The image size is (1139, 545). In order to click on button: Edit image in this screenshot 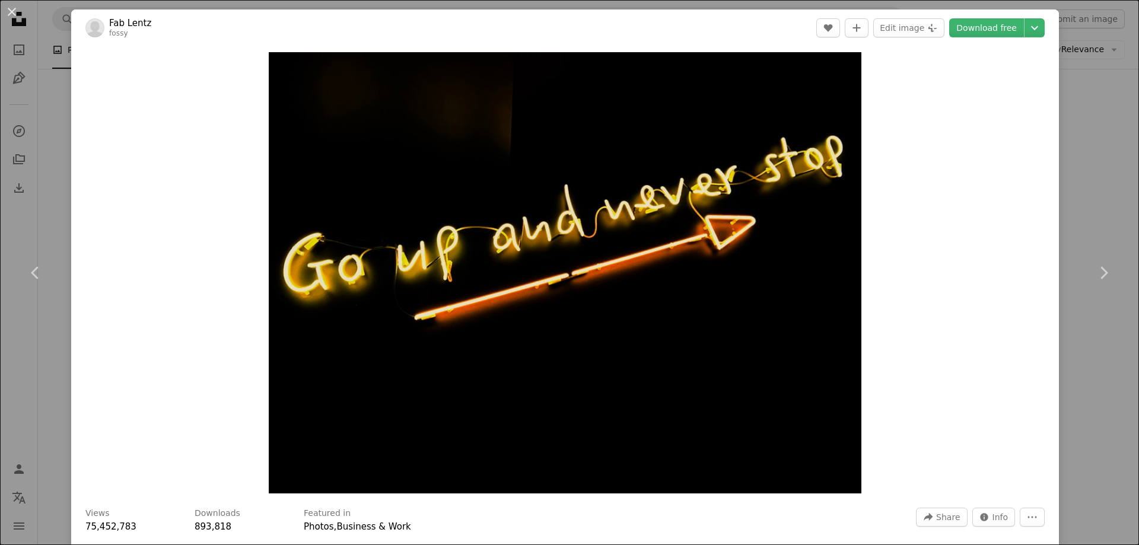, I will do `click(909, 28)`.